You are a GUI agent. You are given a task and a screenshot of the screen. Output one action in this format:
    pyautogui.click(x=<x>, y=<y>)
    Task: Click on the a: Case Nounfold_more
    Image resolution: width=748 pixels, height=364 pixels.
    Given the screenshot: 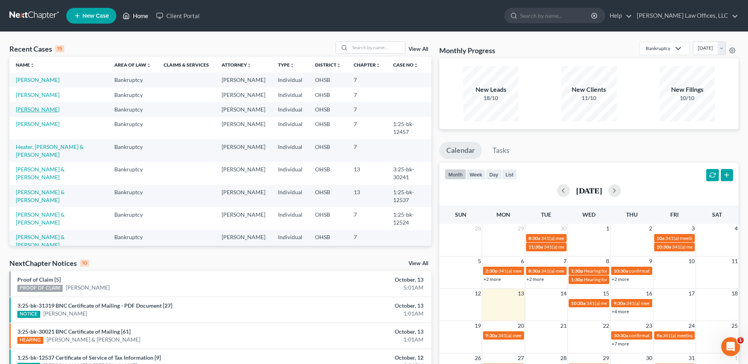 What is the action you would take?
    pyautogui.click(x=406, y=65)
    